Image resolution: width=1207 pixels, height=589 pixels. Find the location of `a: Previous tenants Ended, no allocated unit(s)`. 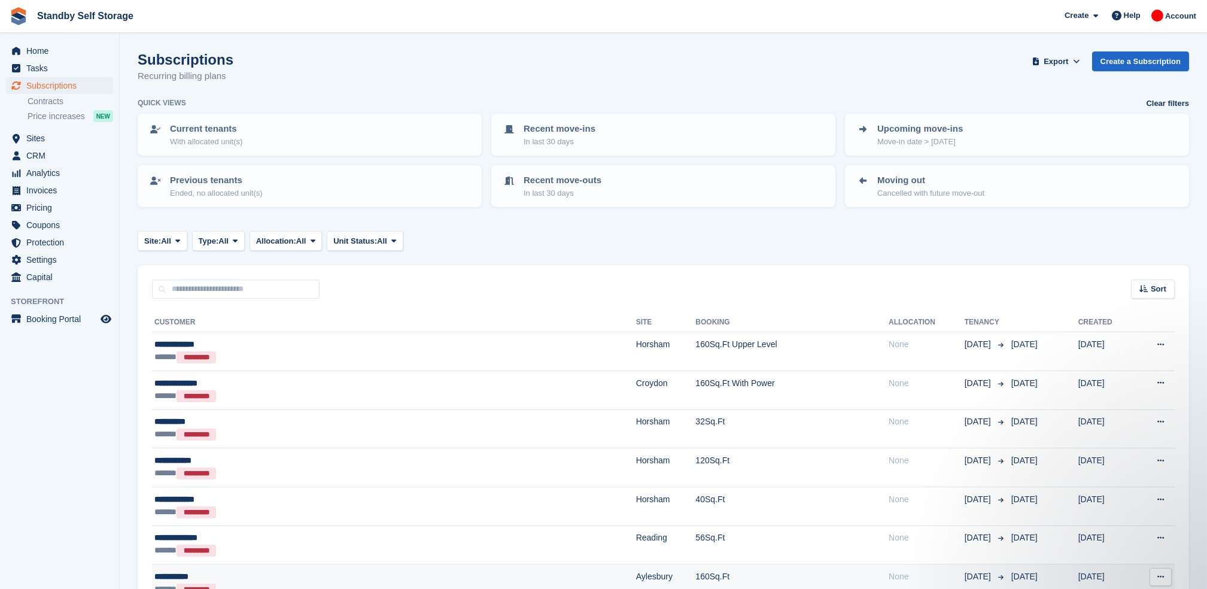

a: Previous tenants Ended, no allocated unit(s) is located at coordinates (309, 186).